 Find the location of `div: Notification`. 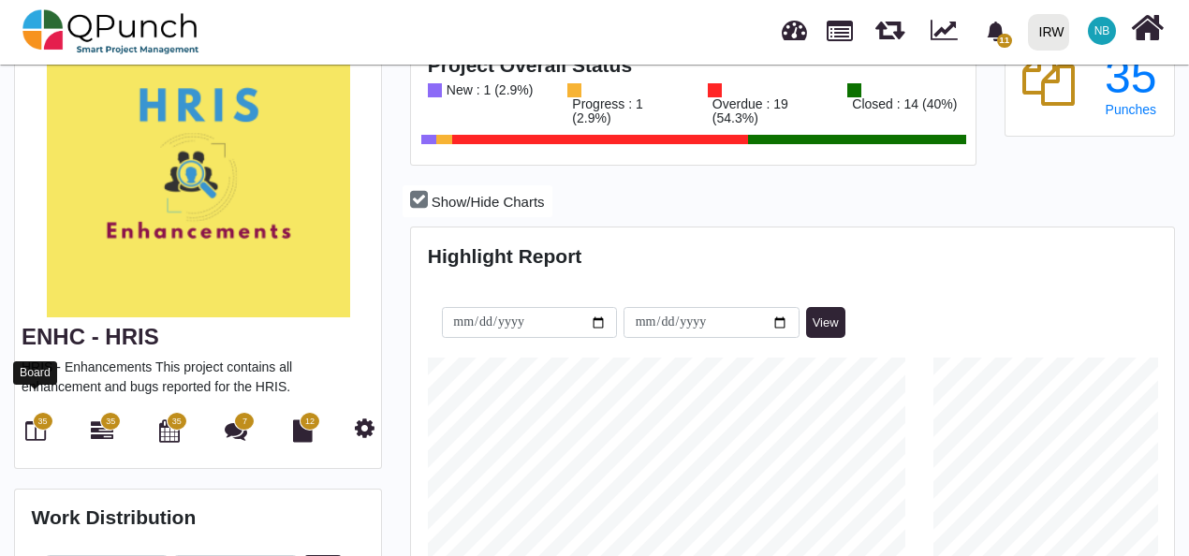

div: Notification is located at coordinates (995, 31).